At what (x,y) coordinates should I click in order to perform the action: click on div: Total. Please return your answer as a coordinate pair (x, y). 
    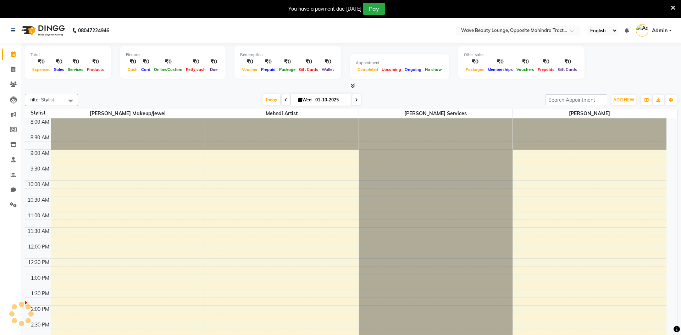
    Looking at the image, I should click on (68, 55).